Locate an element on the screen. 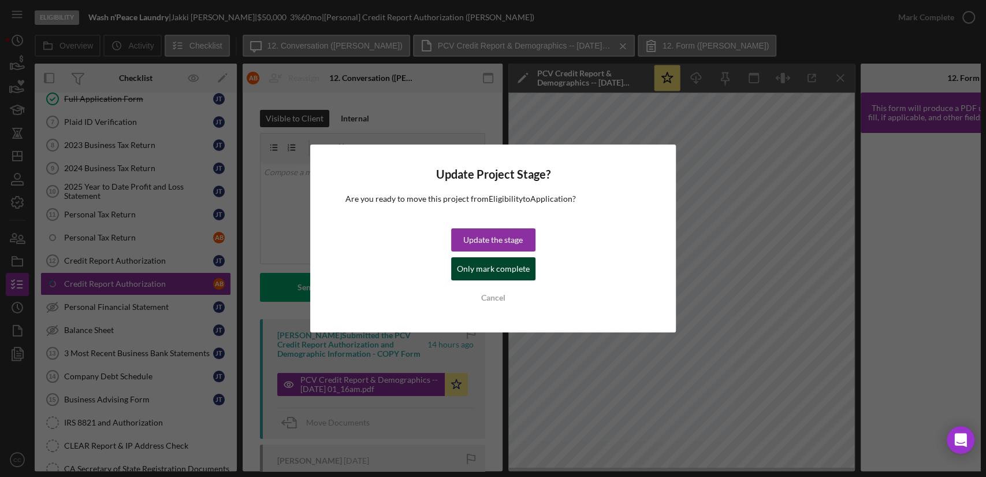 The image size is (986, 477). button: Update the stage is located at coordinates (493, 240).